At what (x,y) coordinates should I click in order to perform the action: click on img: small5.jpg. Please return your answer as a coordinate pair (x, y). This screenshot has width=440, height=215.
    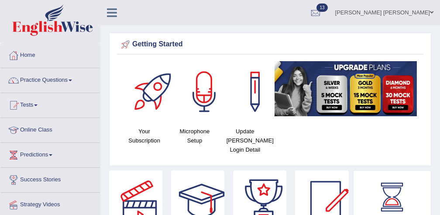
    Looking at the image, I should click on (346, 89).